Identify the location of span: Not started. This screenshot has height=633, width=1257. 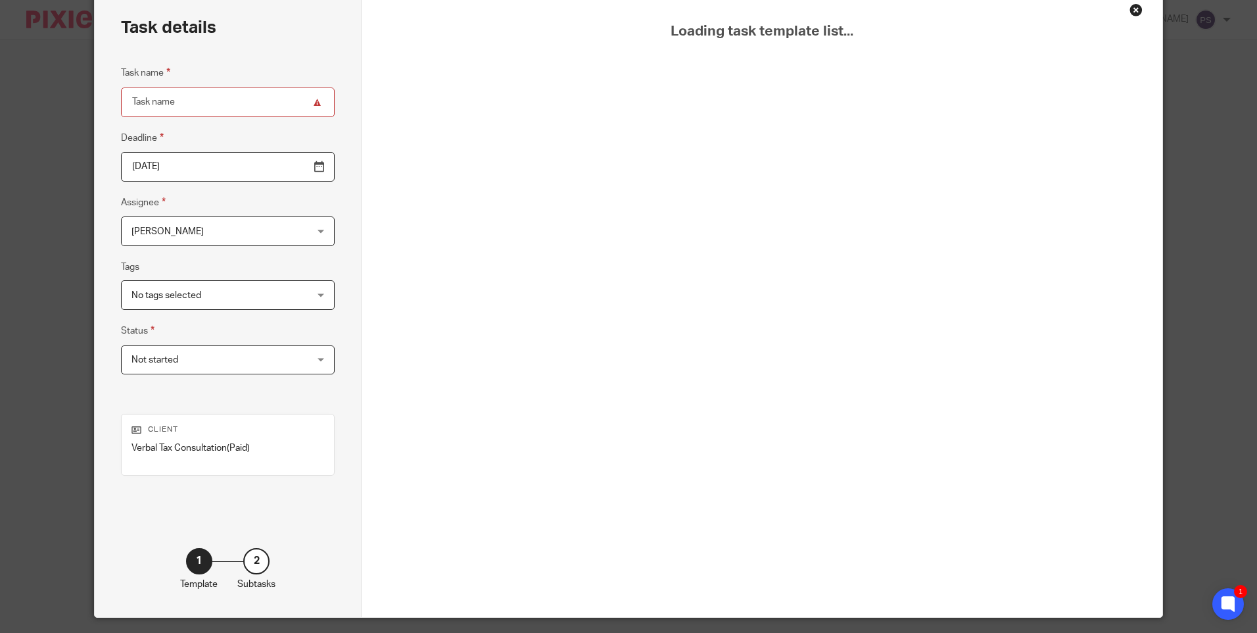
(155, 360).